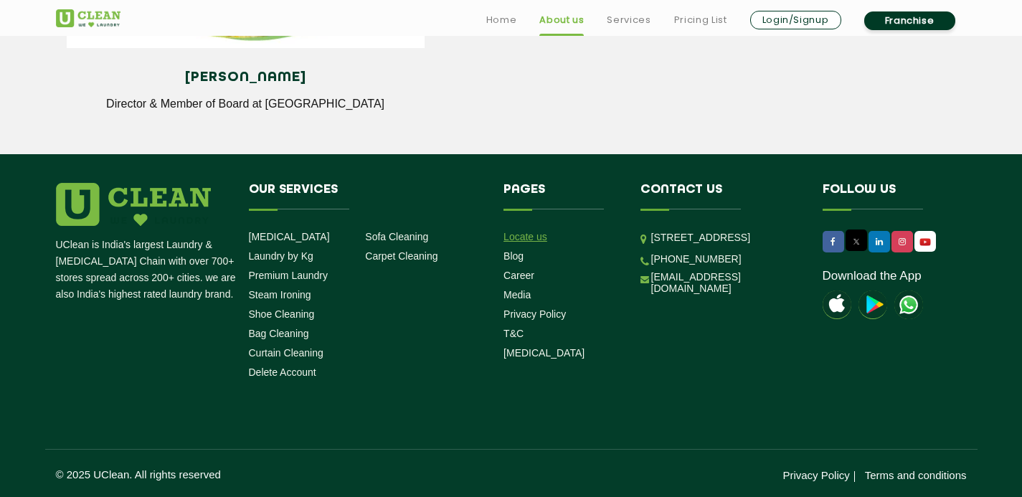 Image resolution: width=1022 pixels, height=497 pixels. What do you see at coordinates (283, 372) in the screenshot?
I see `a: Delete Account` at bounding box center [283, 372].